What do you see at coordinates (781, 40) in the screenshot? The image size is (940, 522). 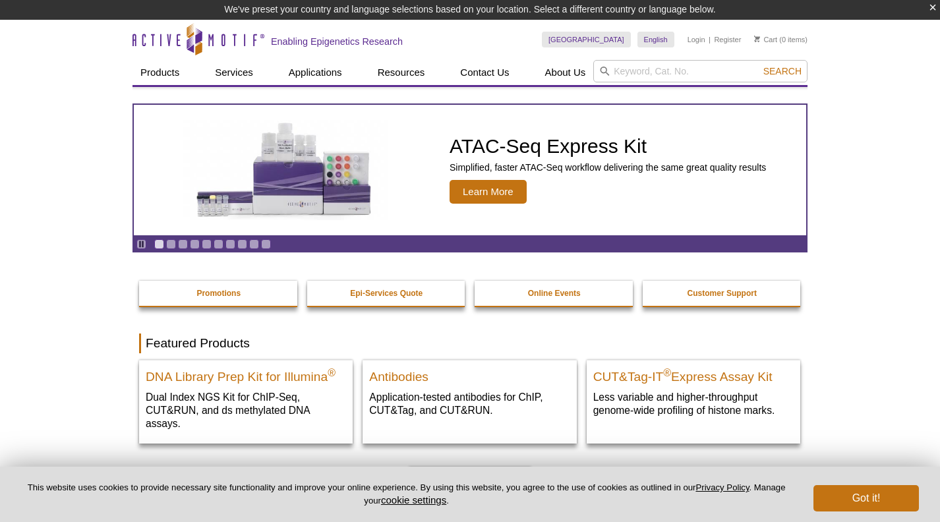 I see `li: (0 items)` at bounding box center [781, 40].